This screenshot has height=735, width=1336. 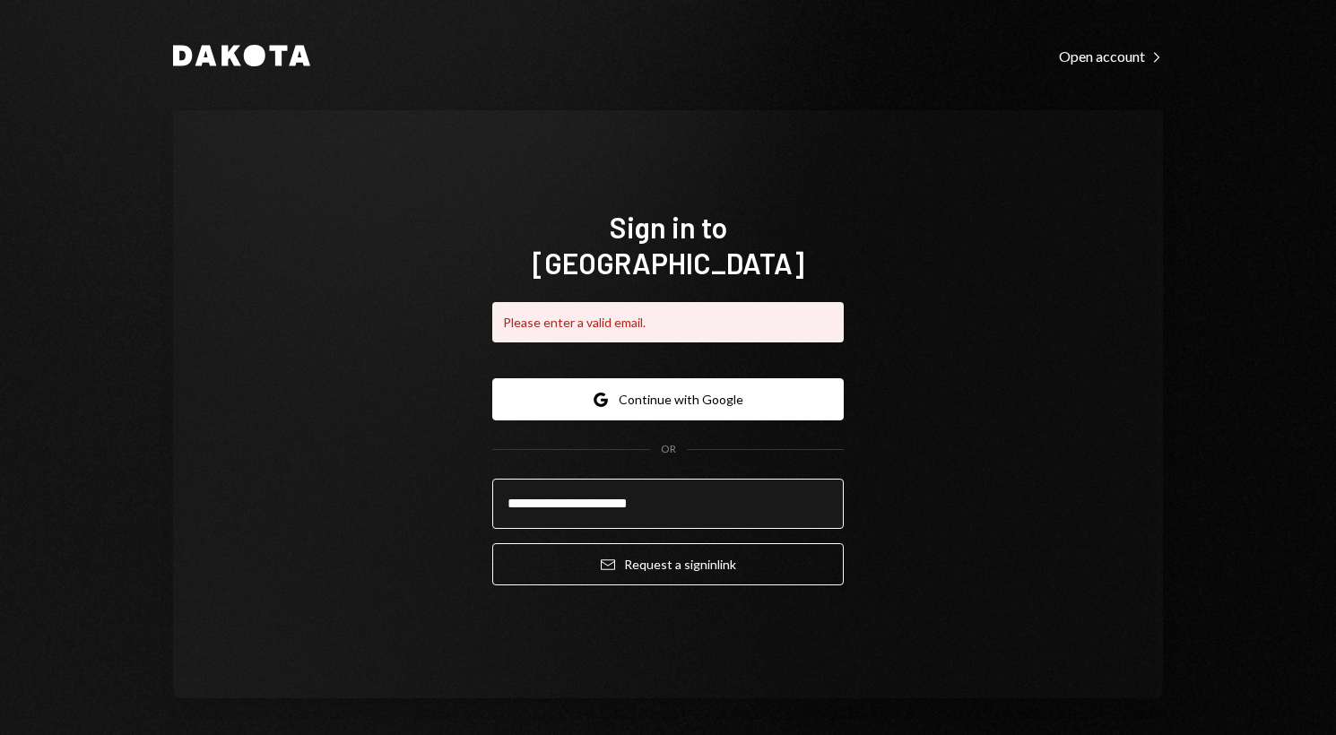 I want to click on div: Please enter a valid email., so click(x=668, y=322).